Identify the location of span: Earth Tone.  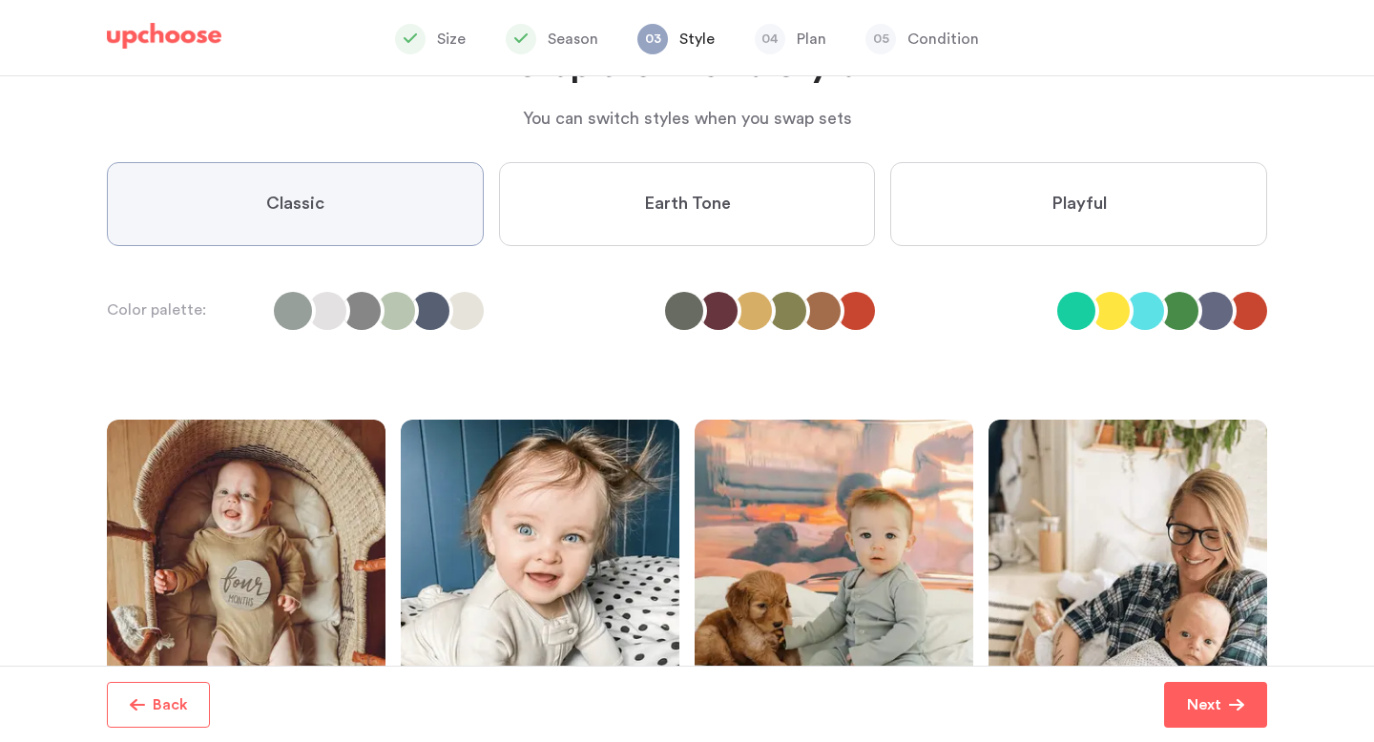
(687, 204).